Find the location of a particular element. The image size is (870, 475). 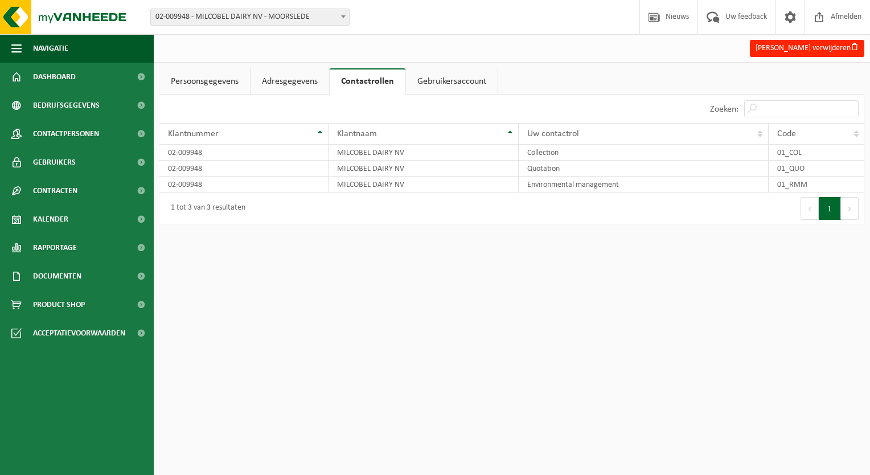

span: 02-009948 - MILCOBEL DAIRY NV - MOORSLEDE is located at coordinates (250, 17).